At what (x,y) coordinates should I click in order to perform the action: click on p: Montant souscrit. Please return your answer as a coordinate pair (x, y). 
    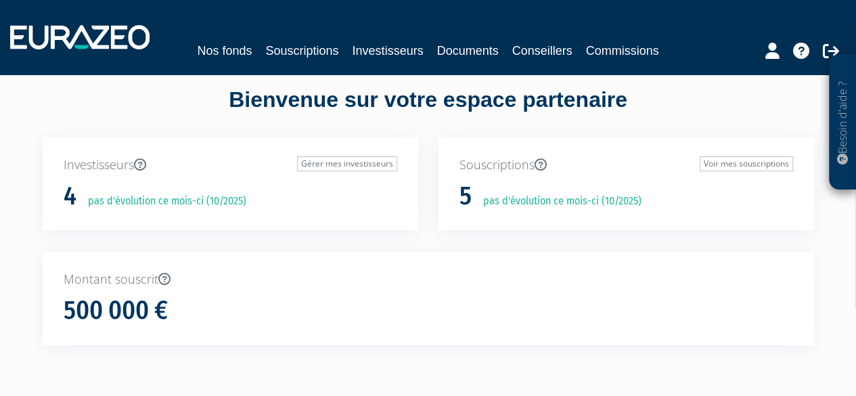
    Looking at the image, I should click on (428, 279).